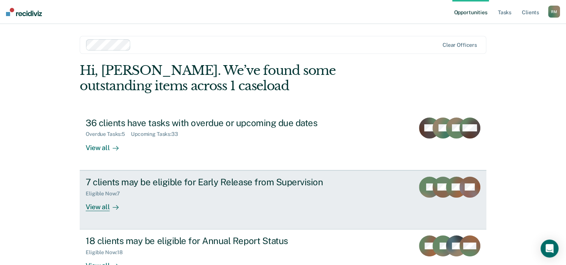  Describe the element at coordinates (460, 45) in the screenshot. I see `div: Clear officers` at that location.